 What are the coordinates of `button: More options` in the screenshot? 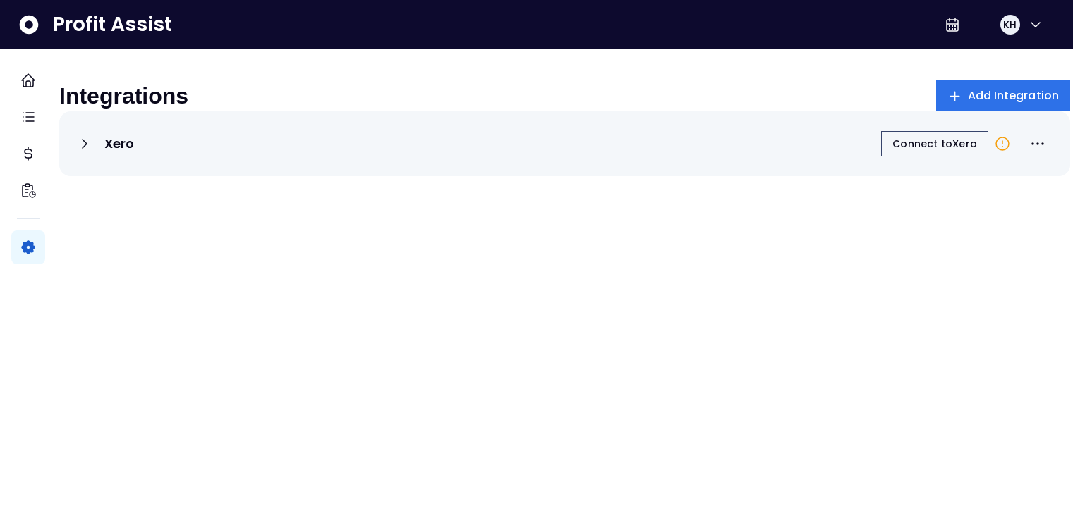 It's located at (1037, 144).